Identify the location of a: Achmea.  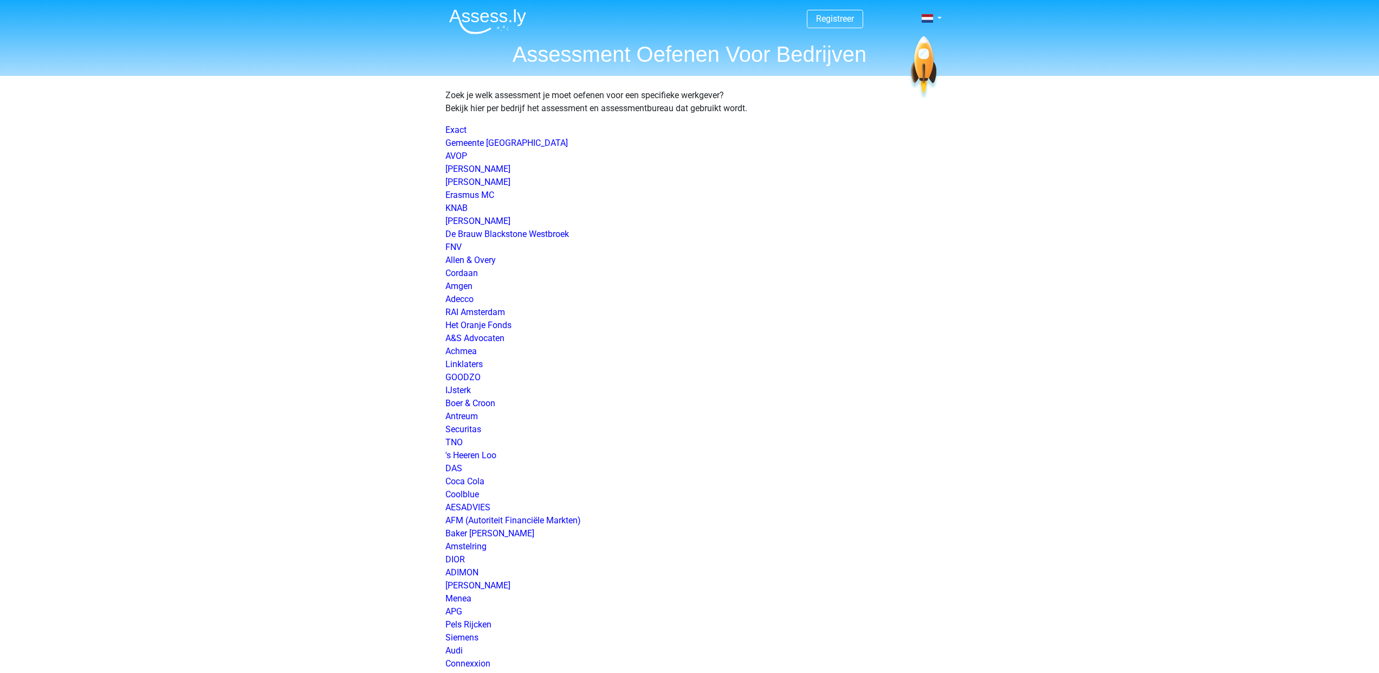
(461, 351).